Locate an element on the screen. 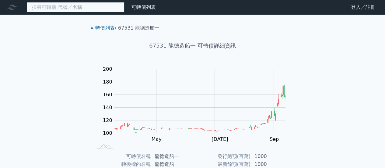 Image resolution: width=385 pixels, height=168 pixels. tspan: 140 is located at coordinates (107, 107).